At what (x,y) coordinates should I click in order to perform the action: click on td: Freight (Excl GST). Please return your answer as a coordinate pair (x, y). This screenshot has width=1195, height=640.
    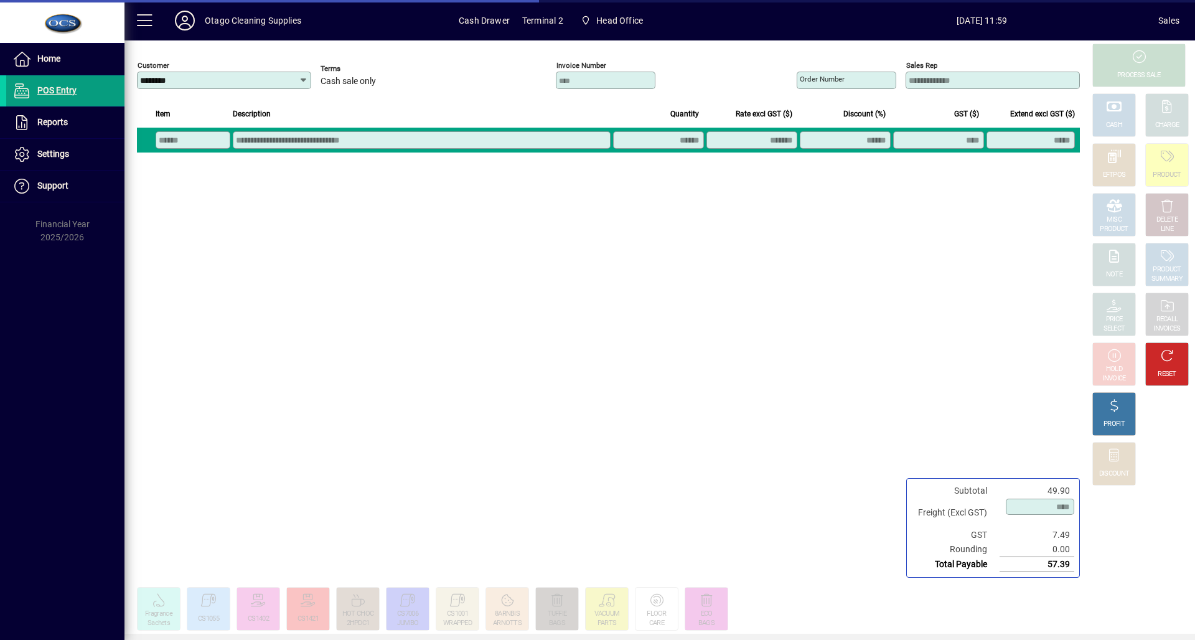
    Looking at the image, I should click on (956, 513).